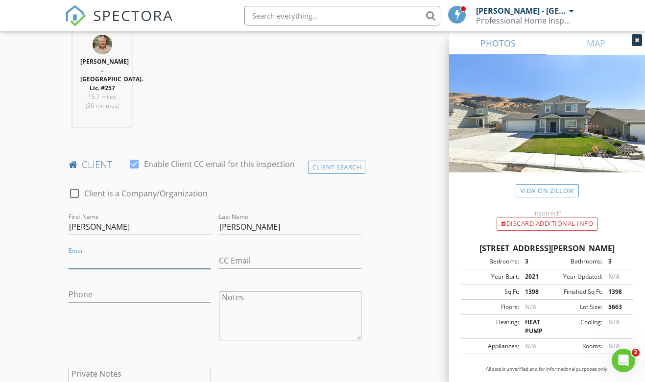 The height and width of the screenshot is (382, 645). Describe the element at coordinates (547, 213) in the screenshot. I see `div: Incorrect?` at that location.